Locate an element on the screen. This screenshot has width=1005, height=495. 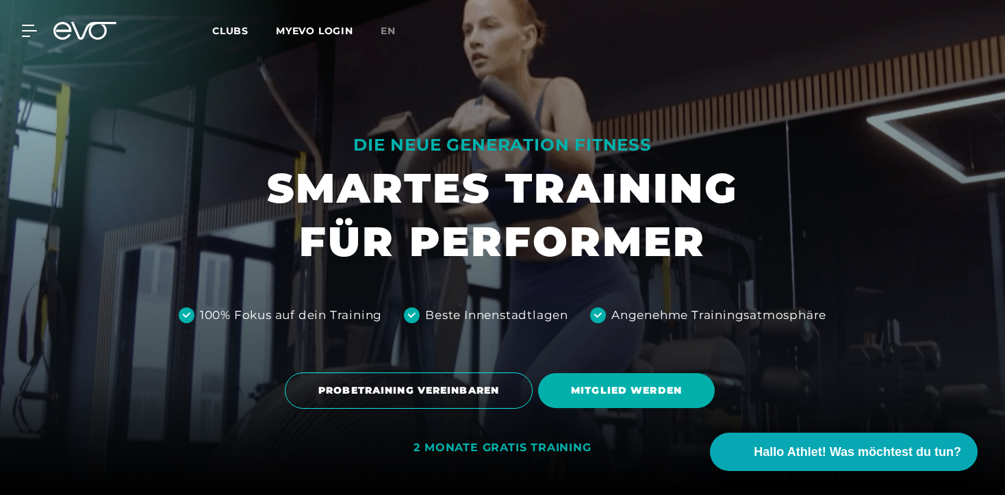
span: en is located at coordinates (388, 31).